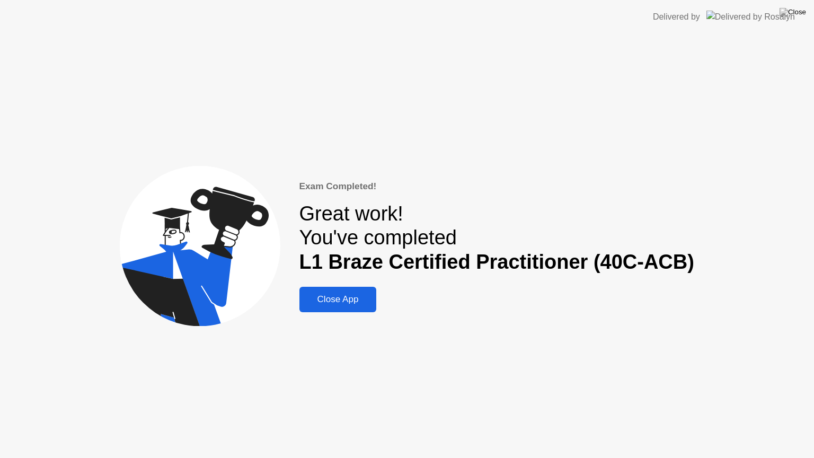  Describe the element at coordinates (338, 300) in the screenshot. I see `button: Close App` at that location.